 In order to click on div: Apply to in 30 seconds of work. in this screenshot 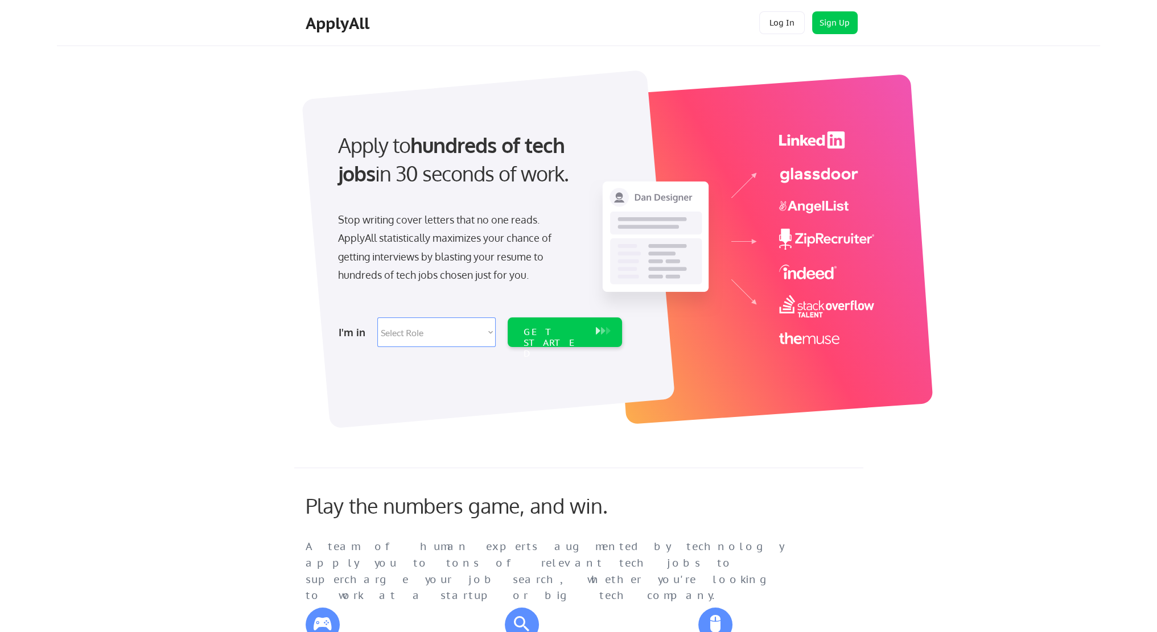, I will do `click(477, 159)`.